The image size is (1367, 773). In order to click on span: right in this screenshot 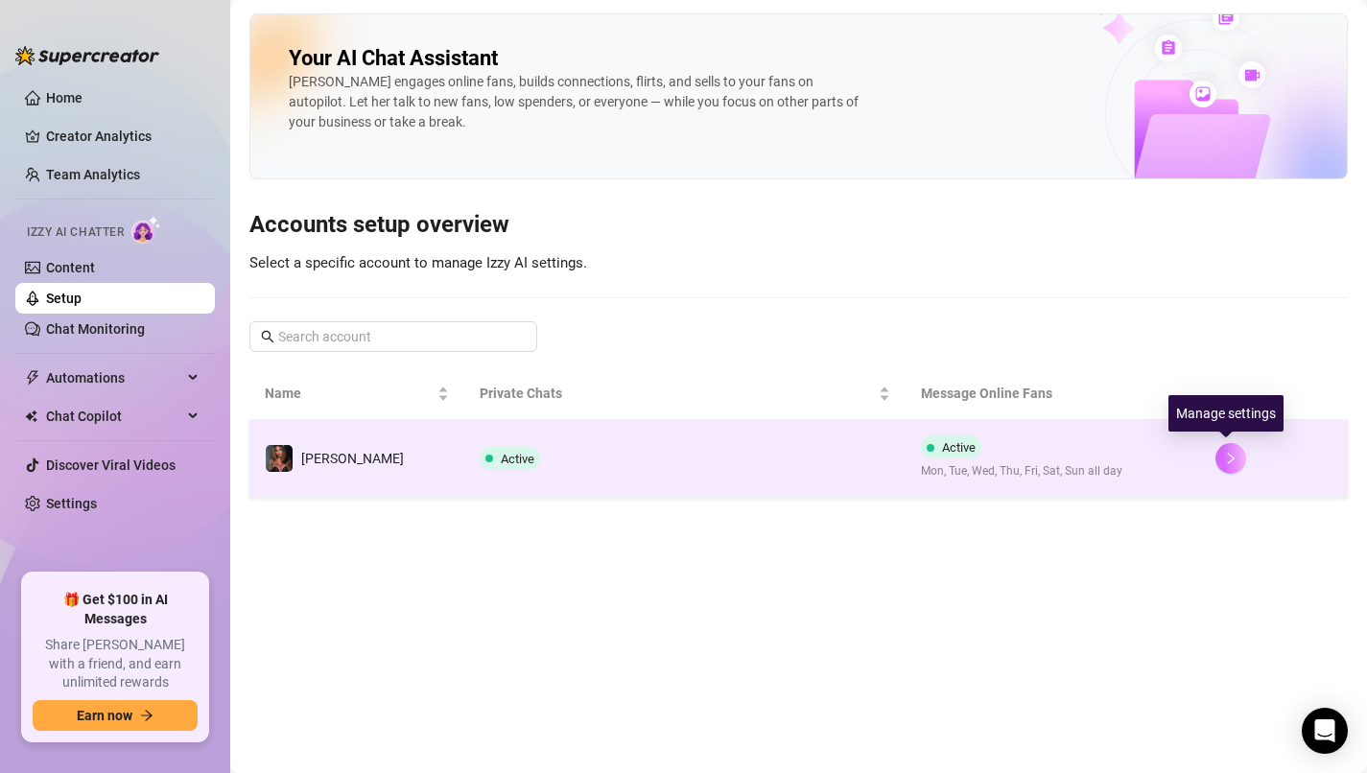, I will do `click(1231, 459)`.